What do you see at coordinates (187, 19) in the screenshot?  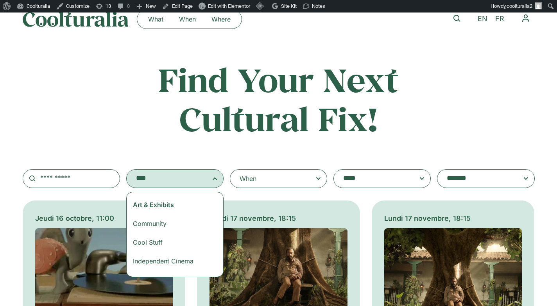 I see `a: When` at bounding box center [187, 19].